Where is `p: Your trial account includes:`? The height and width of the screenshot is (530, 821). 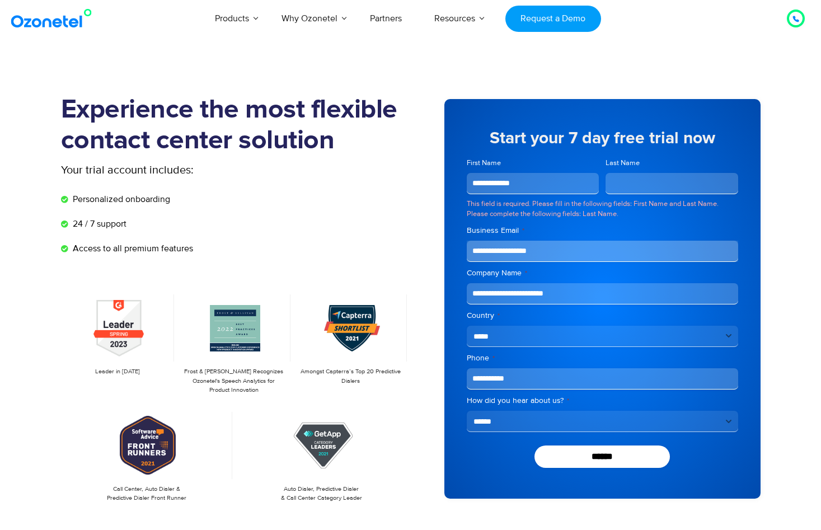
p: Your trial account includes: is located at coordinates (194, 170).